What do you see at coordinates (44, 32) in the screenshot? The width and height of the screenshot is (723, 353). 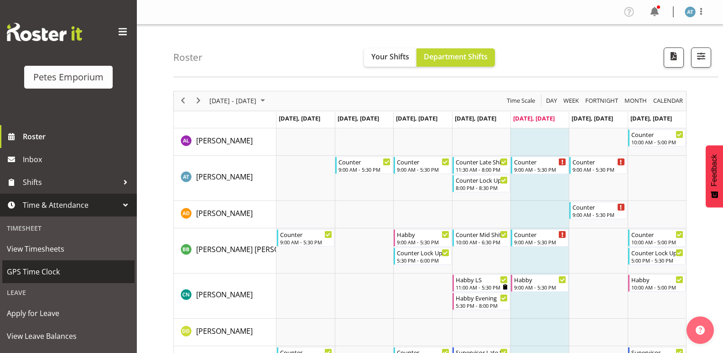 I see `img: Rosterit website logo` at bounding box center [44, 32].